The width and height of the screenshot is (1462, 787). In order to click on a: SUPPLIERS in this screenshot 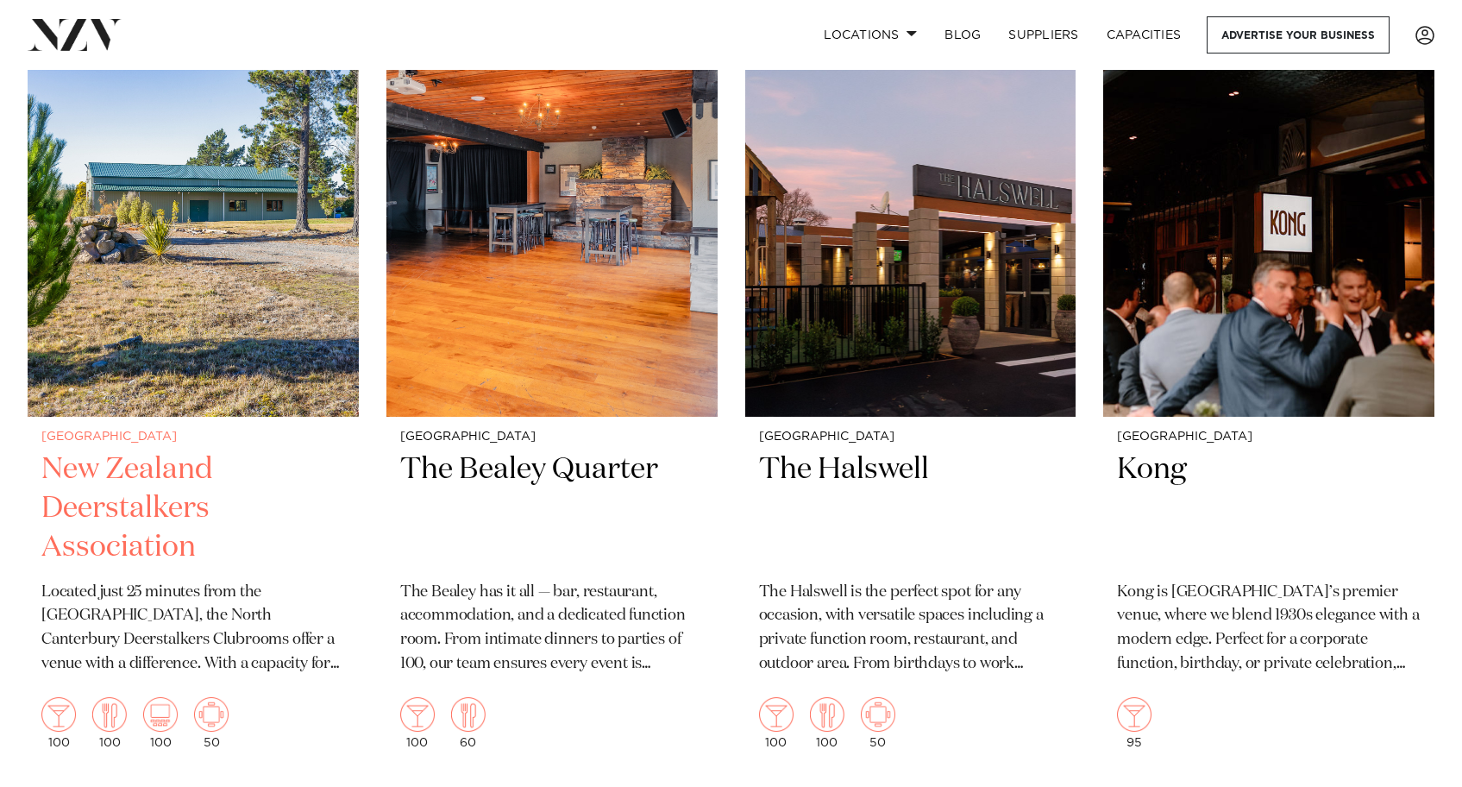, I will do `click(1043, 35)`.